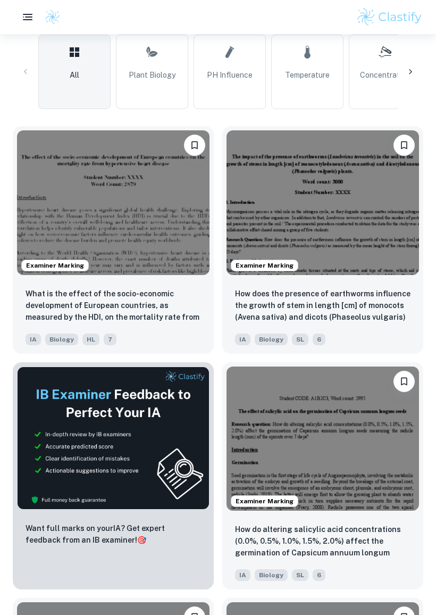 The image size is (436, 615). I want to click on p: How does the presence of earthworms influence the growth of stem in length [cm] of monocots (Aven..., so click(323, 306).